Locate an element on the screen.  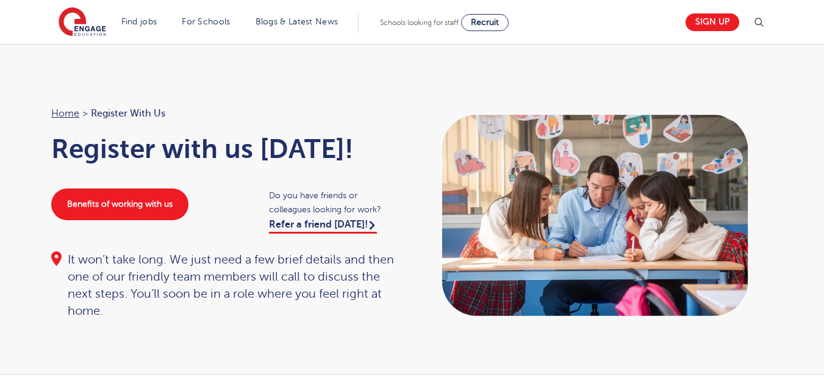
a: Home is located at coordinates (65, 113).